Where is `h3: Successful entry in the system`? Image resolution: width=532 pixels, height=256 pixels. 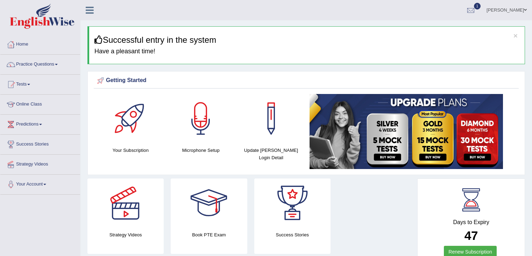
h3: Successful entry in the system is located at coordinates (307, 40).